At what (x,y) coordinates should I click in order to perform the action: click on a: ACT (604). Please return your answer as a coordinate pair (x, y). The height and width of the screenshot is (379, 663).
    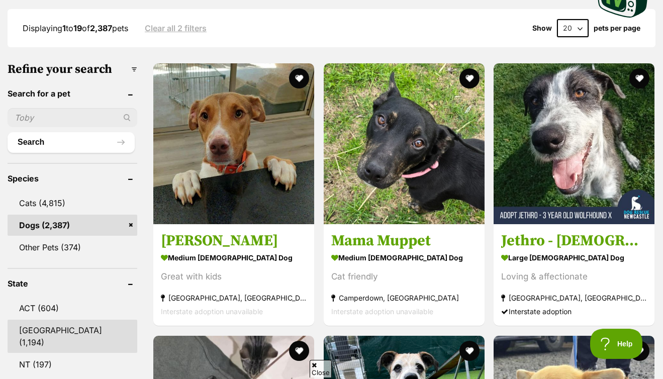
    Looking at the image, I should click on (72, 308).